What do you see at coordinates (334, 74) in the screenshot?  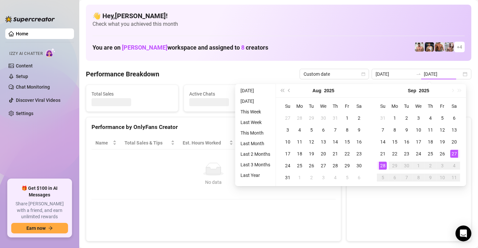 I see `span: Custom date` at bounding box center [334, 74].